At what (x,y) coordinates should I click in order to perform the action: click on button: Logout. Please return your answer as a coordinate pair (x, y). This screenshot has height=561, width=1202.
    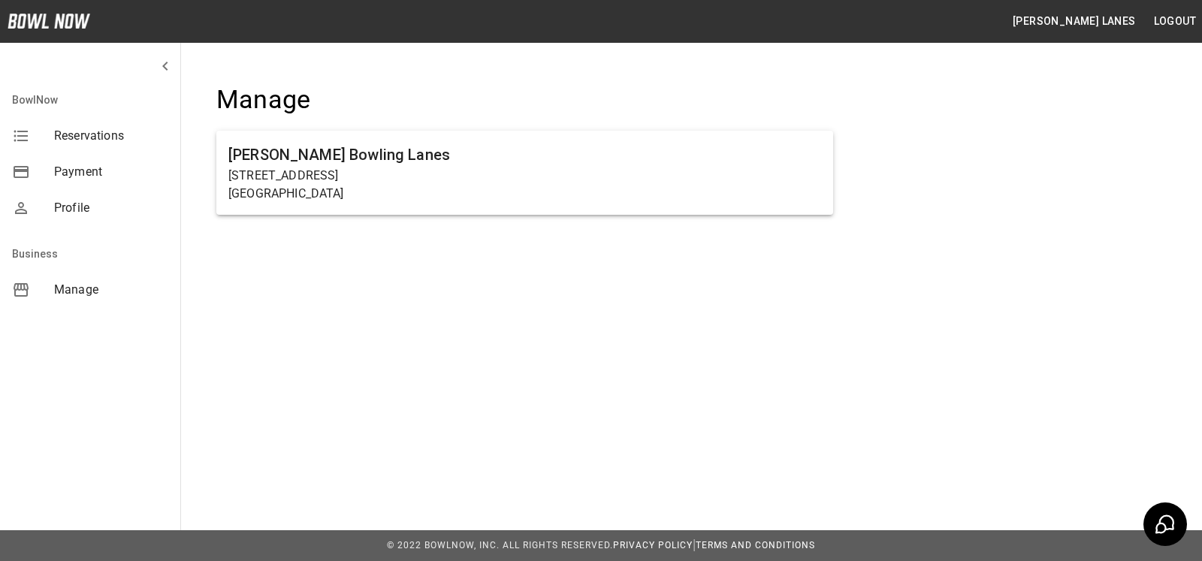
    Looking at the image, I should click on (1175, 21).